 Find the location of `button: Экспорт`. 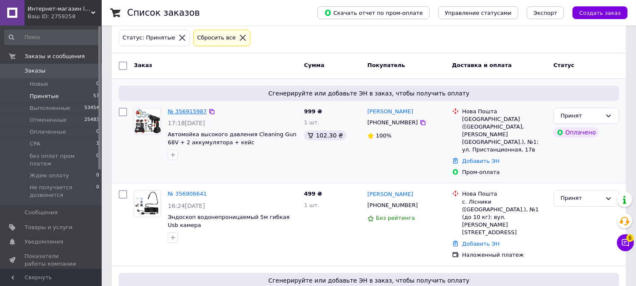

button: Экспорт is located at coordinates (546, 13).